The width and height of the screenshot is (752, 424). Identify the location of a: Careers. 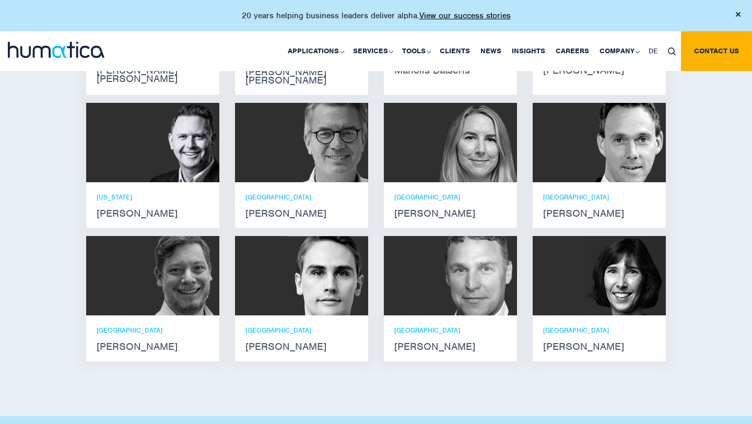
(573, 51).